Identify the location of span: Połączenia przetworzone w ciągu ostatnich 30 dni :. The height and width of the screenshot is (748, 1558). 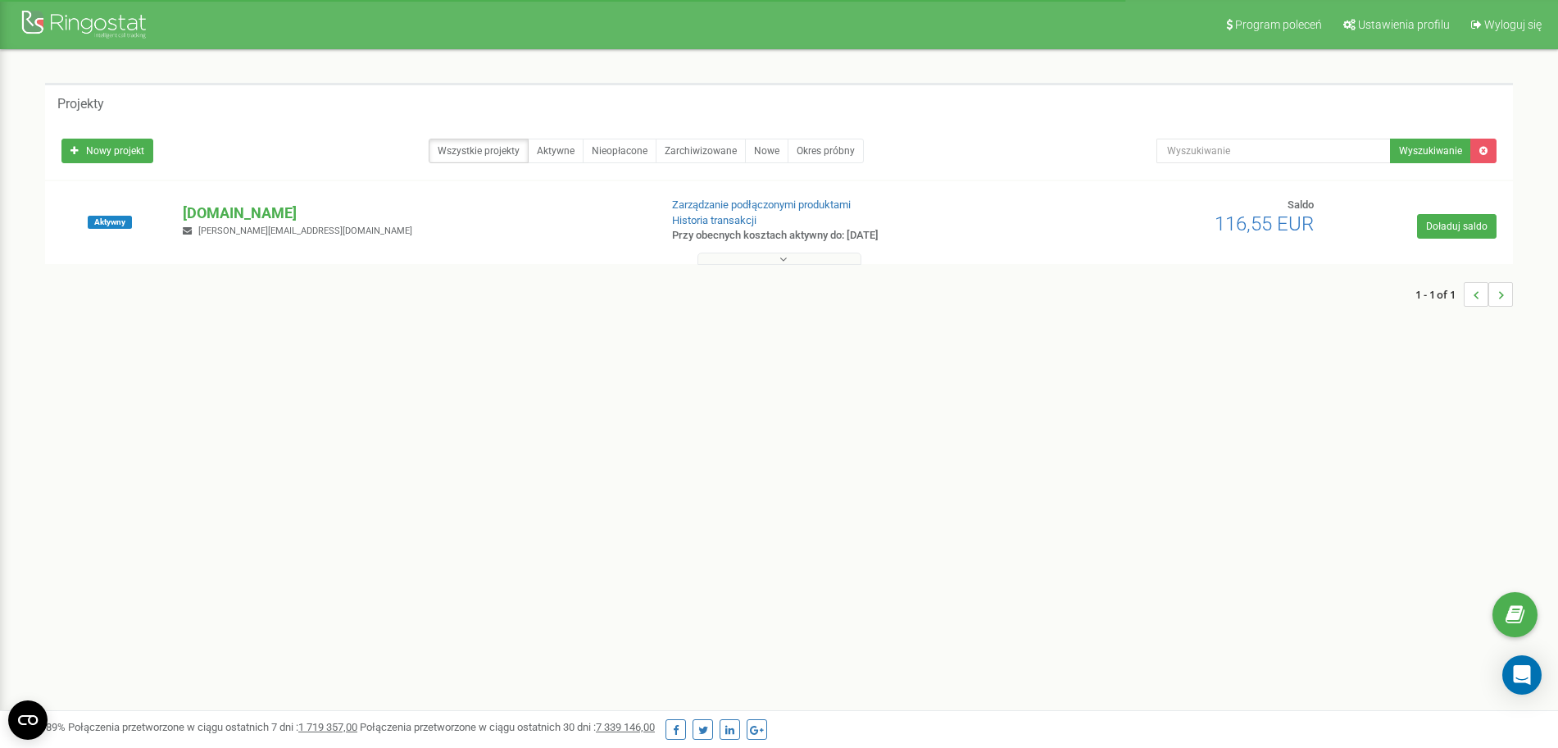
(507, 726).